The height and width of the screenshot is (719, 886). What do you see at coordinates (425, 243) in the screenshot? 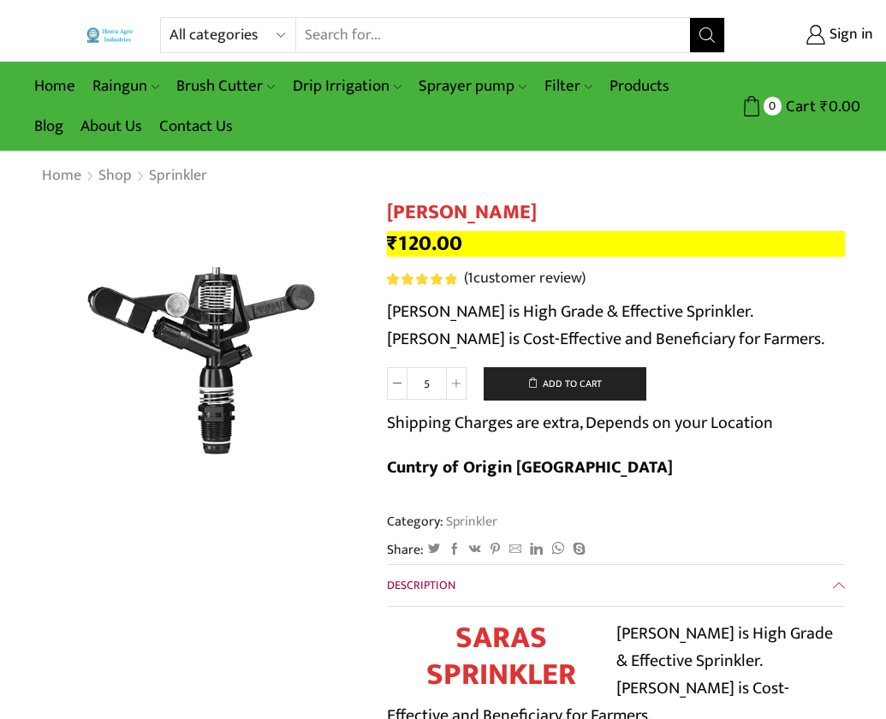
I see `bdi: 120.00` at bounding box center [425, 243].